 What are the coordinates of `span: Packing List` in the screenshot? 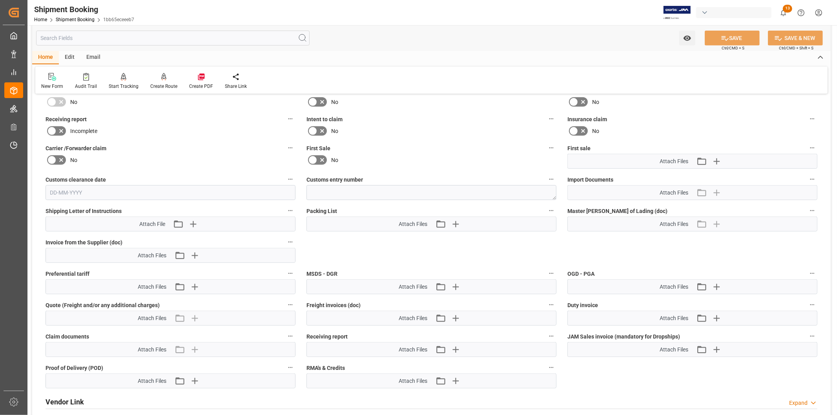 It's located at (322, 211).